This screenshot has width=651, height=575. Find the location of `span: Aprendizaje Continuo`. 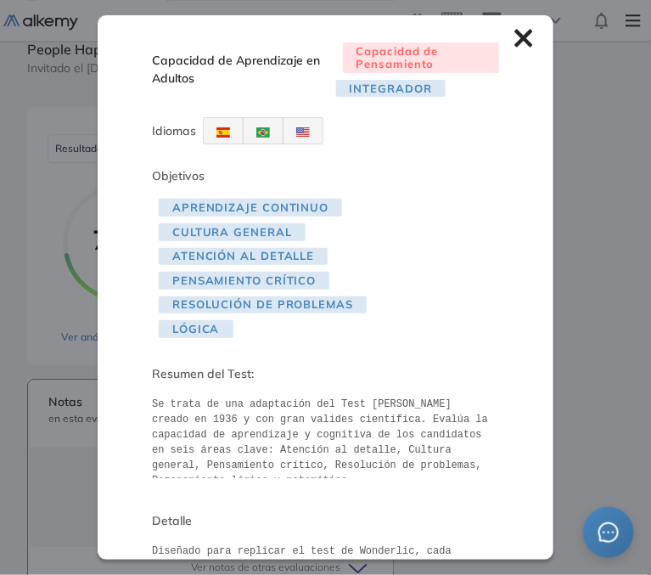

span: Aprendizaje Continuo is located at coordinates (251, 207).